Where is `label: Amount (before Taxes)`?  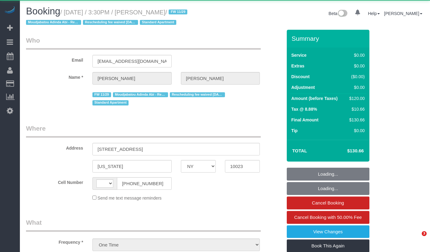
label: Amount (before Taxes) is located at coordinates (314, 98).